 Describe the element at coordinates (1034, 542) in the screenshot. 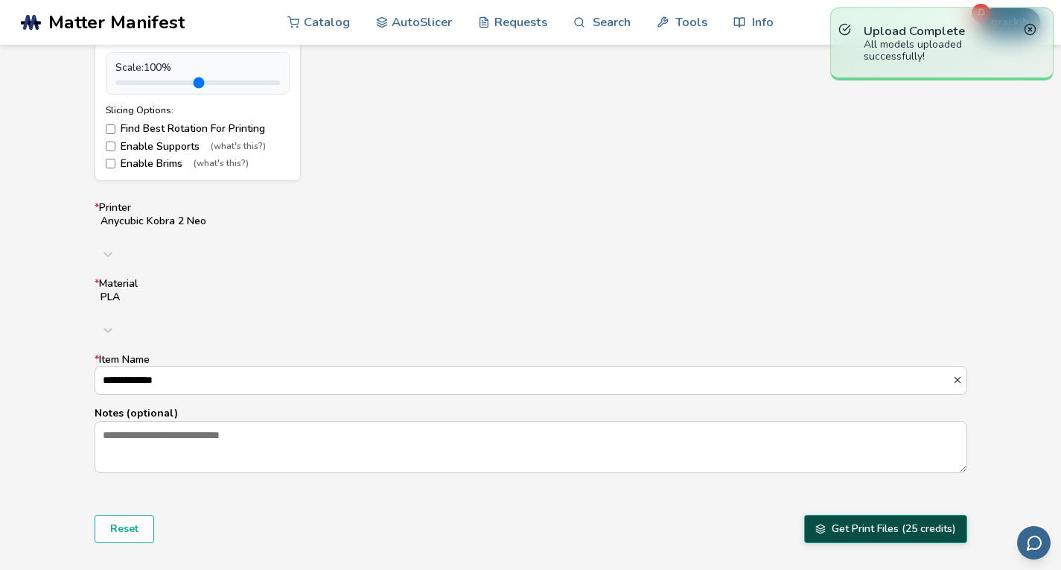

I see `button: Send feedback via email` at that location.